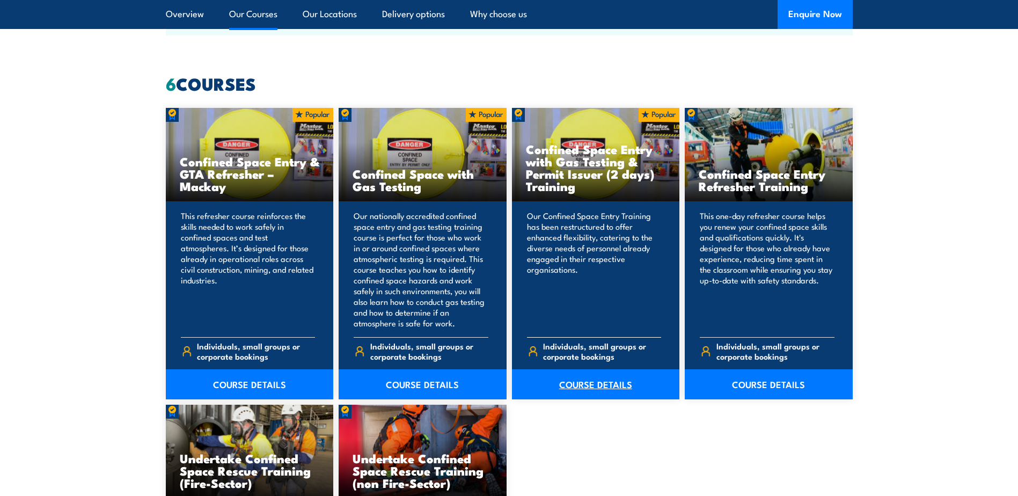  Describe the element at coordinates (422, 470) in the screenshot. I see `h3: Undertake Confined Space Rescue Training (non Fire-Sector)` at that location.